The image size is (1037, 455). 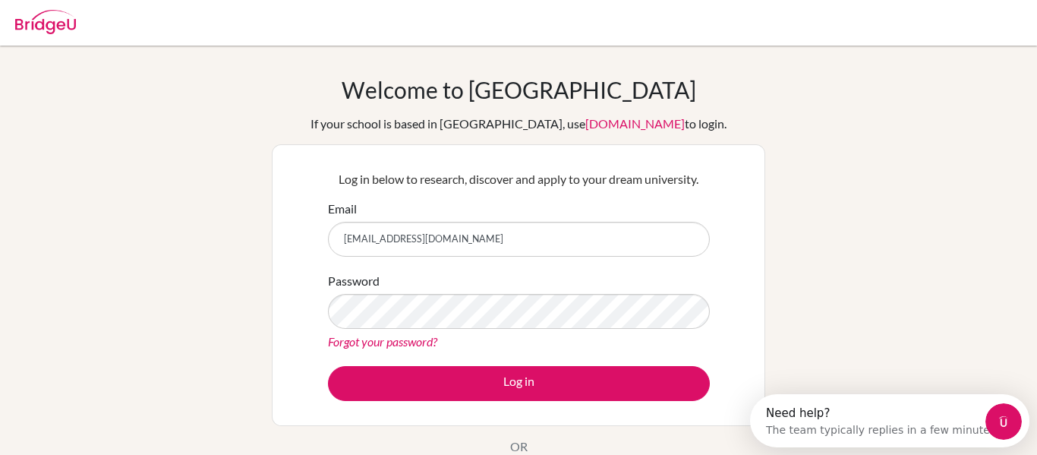 What do you see at coordinates (132, 19) in the screenshot?
I see `div: Need help?` at bounding box center [132, 19].